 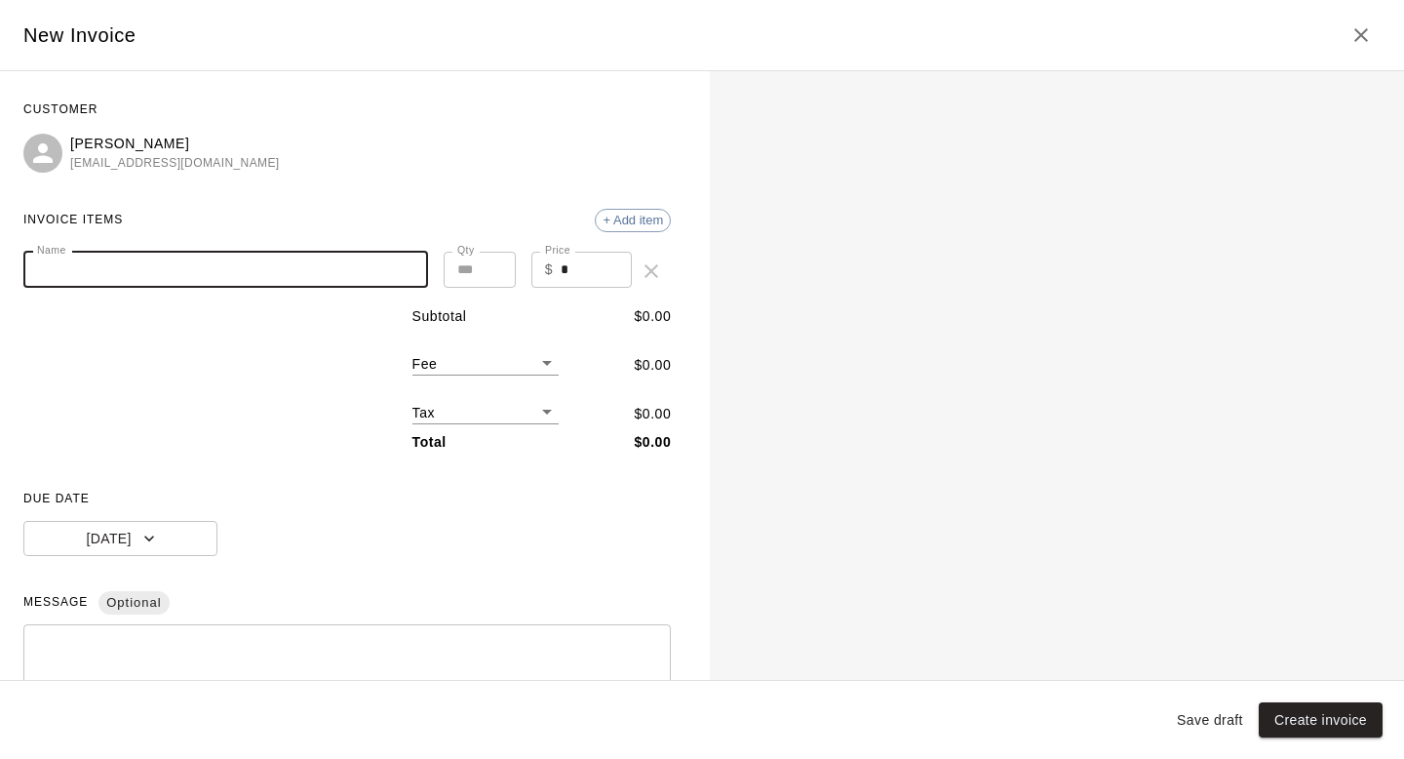 What do you see at coordinates (347, 603) in the screenshot?
I see `span: MESSAGE` at bounding box center [347, 603].